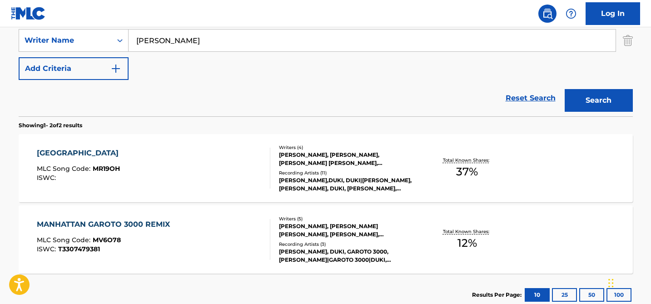 Image resolution: width=651 pixels, height=304 pixels. What do you see at coordinates (467, 172) in the screenshot?
I see `span: 37 %` at bounding box center [467, 172].